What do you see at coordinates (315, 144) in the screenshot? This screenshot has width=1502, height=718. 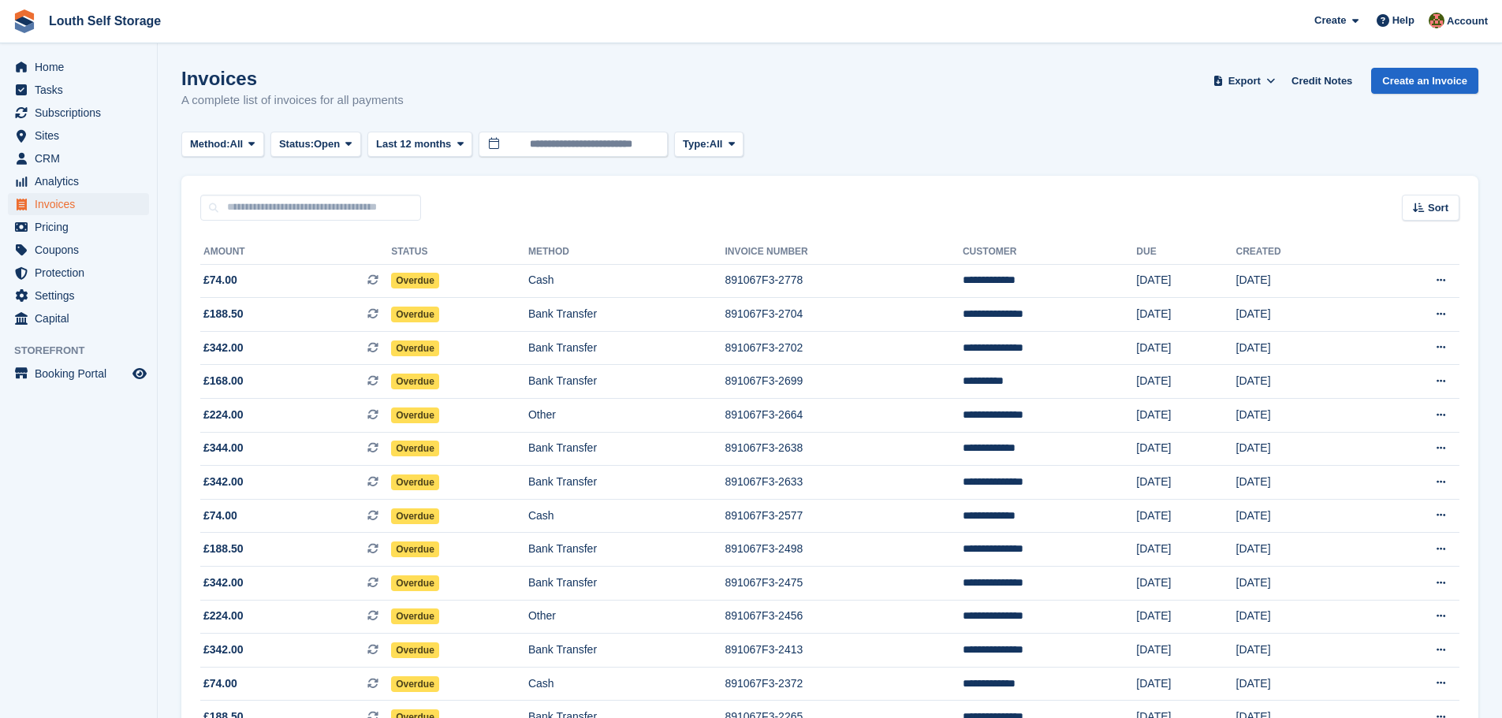 I see `button: Status: Open` at bounding box center [315, 144].